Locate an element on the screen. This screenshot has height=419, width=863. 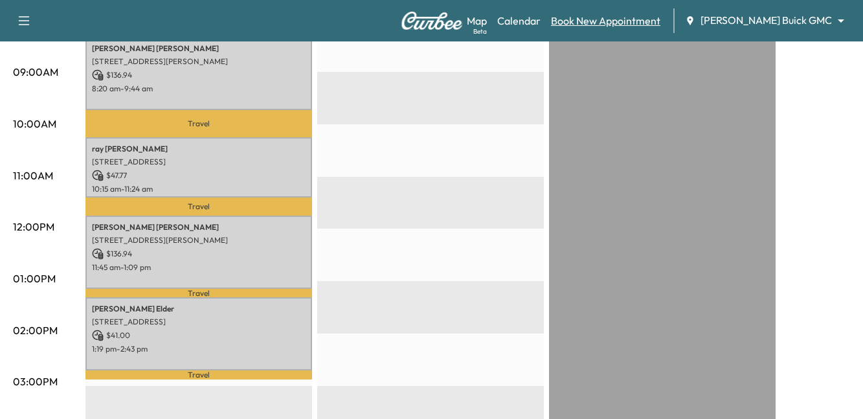
div: Beta is located at coordinates (479, 31).